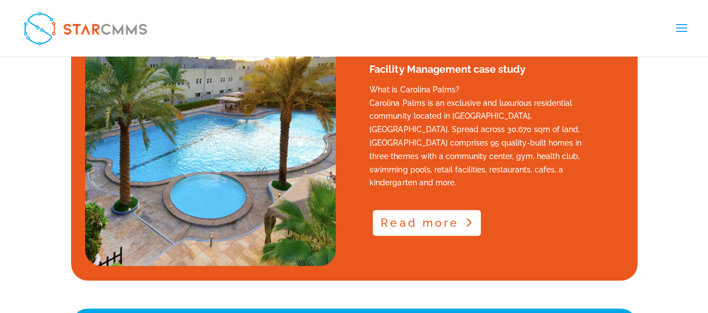 The width and height of the screenshot is (708, 313). Describe the element at coordinates (426, 223) in the screenshot. I see `a: Read more` at that location.